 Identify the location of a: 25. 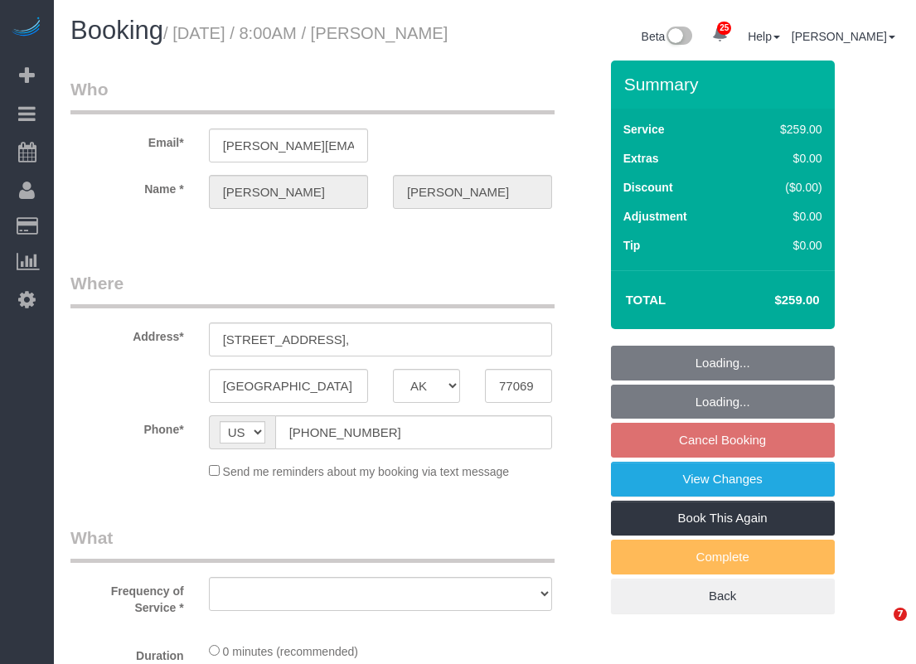
(720, 35).